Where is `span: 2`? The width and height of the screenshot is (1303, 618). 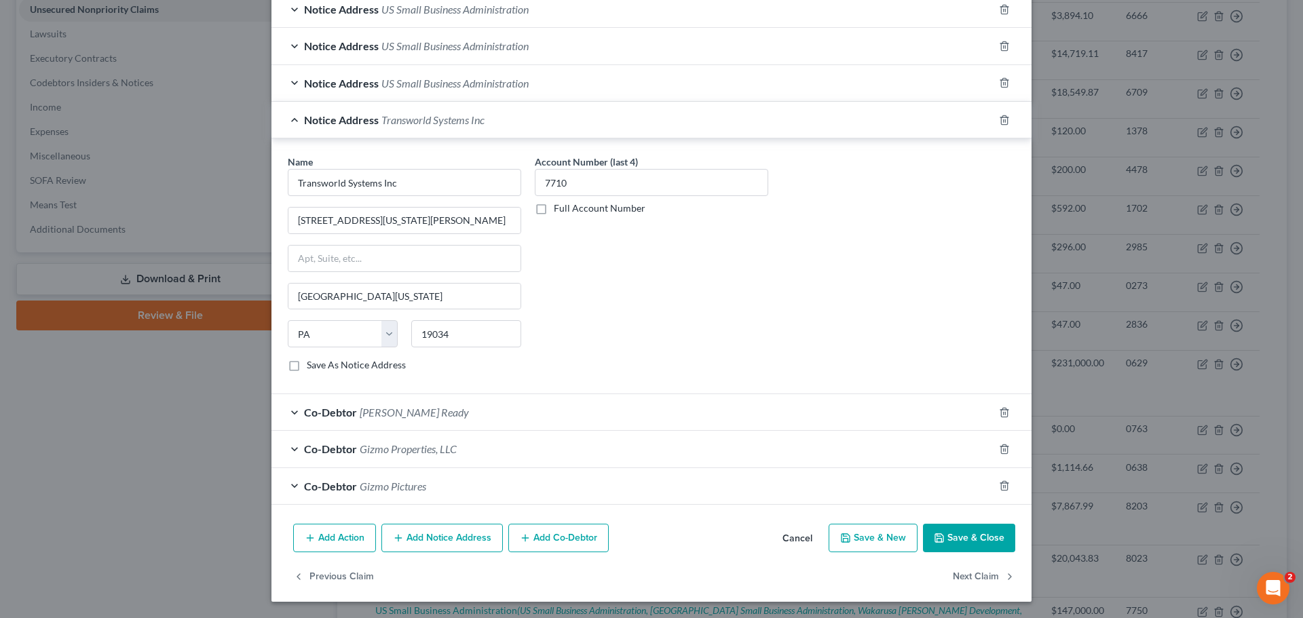
span: 2 is located at coordinates (1290, 577).